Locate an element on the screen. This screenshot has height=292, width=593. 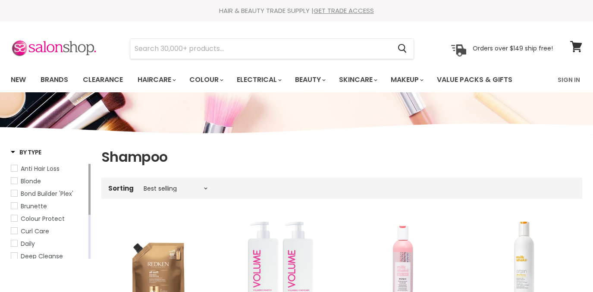
a: Colour Protect is located at coordinates (49, 219).